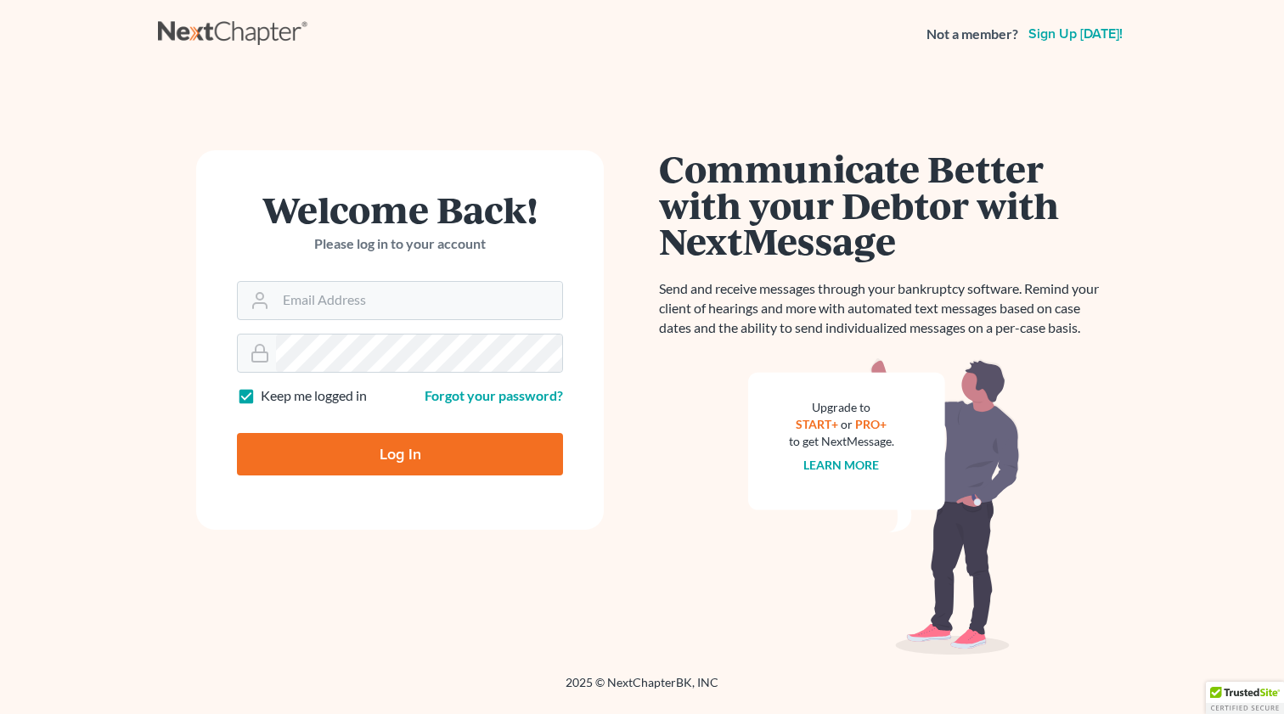  What do you see at coordinates (848, 424) in the screenshot?
I see `span: or` at bounding box center [848, 424].